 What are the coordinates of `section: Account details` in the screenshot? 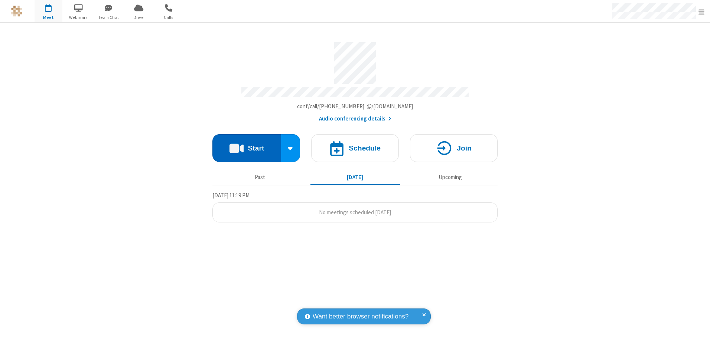 It's located at (355, 80).